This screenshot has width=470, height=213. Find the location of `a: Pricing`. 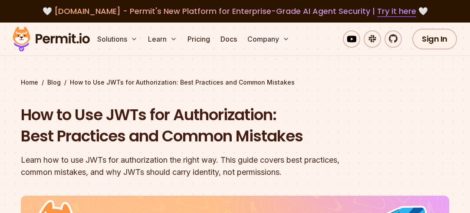

a: Pricing is located at coordinates (199, 39).